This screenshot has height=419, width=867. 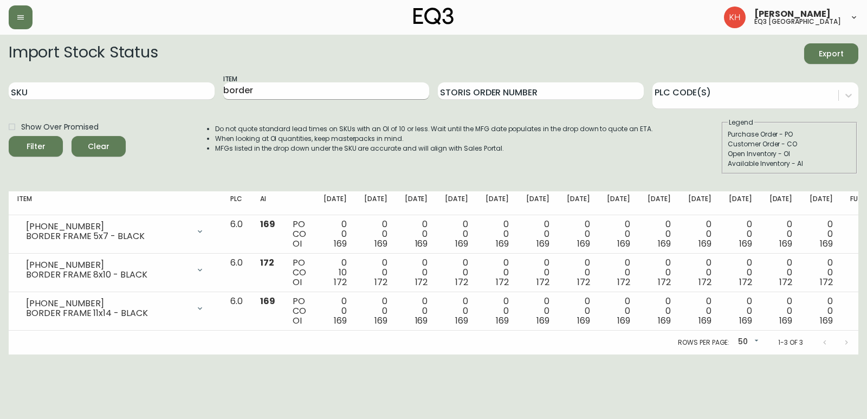 I want to click on button: Filter, so click(x=36, y=146).